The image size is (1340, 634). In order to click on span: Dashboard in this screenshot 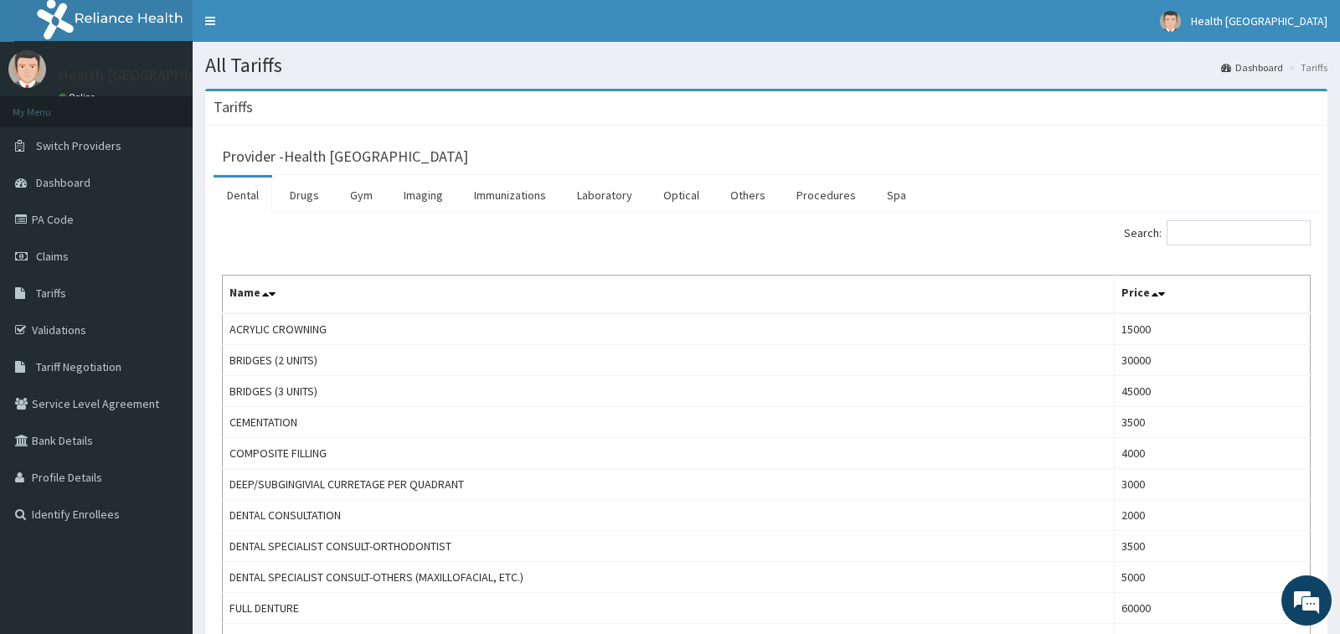, I will do `click(63, 183)`.